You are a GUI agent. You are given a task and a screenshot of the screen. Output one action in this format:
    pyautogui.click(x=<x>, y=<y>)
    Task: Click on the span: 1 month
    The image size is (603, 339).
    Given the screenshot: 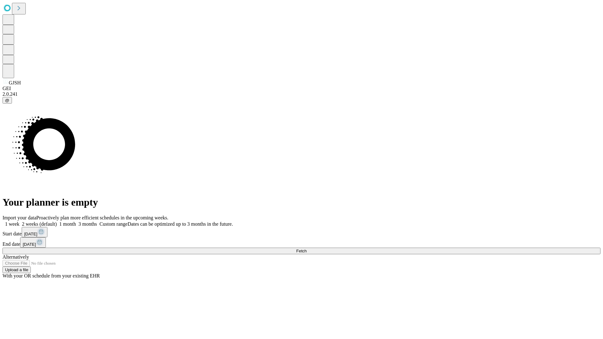 What is the action you would take?
    pyautogui.click(x=68, y=224)
    